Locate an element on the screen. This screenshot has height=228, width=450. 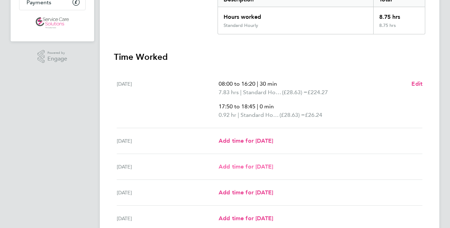
span: 30 min is located at coordinates (268, 84).